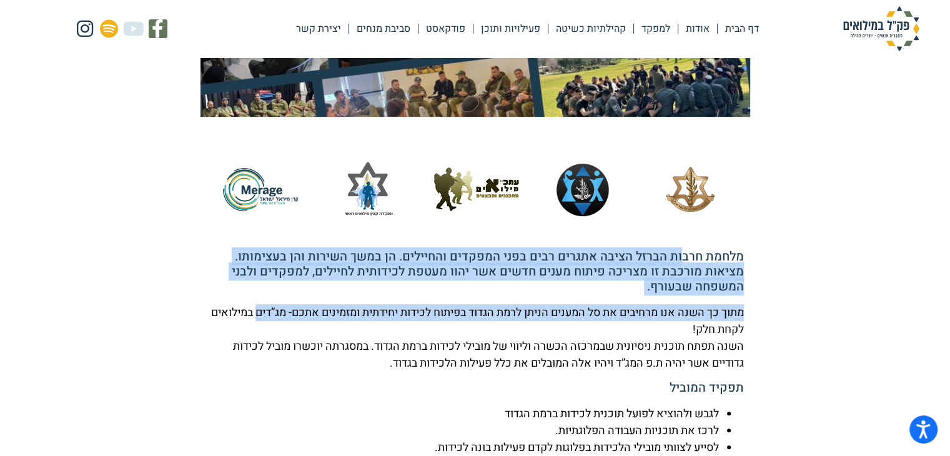 Image resolution: width=950 pixels, height=456 pixels. Describe the element at coordinates (698, 29) in the screenshot. I see `a: אודות` at that location.